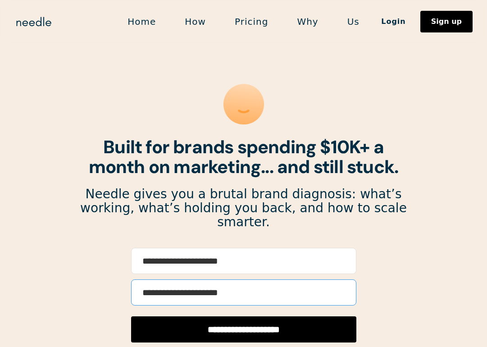 The width and height of the screenshot is (487, 347). I want to click on a: Sign up, so click(446, 22).